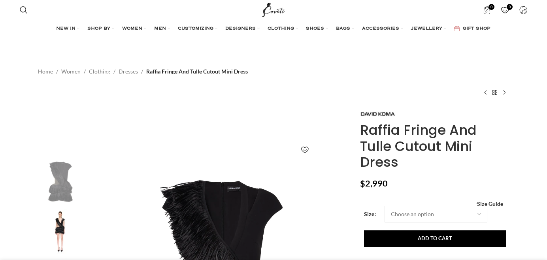  What do you see at coordinates (280, 29) in the screenshot?
I see `span: CLOTHING` at bounding box center [280, 29].